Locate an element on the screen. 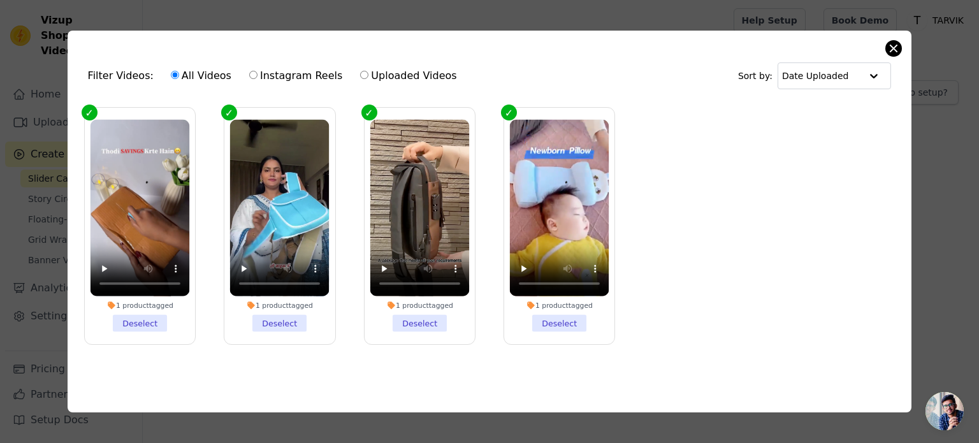  a: Open chat is located at coordinates (944, 411).